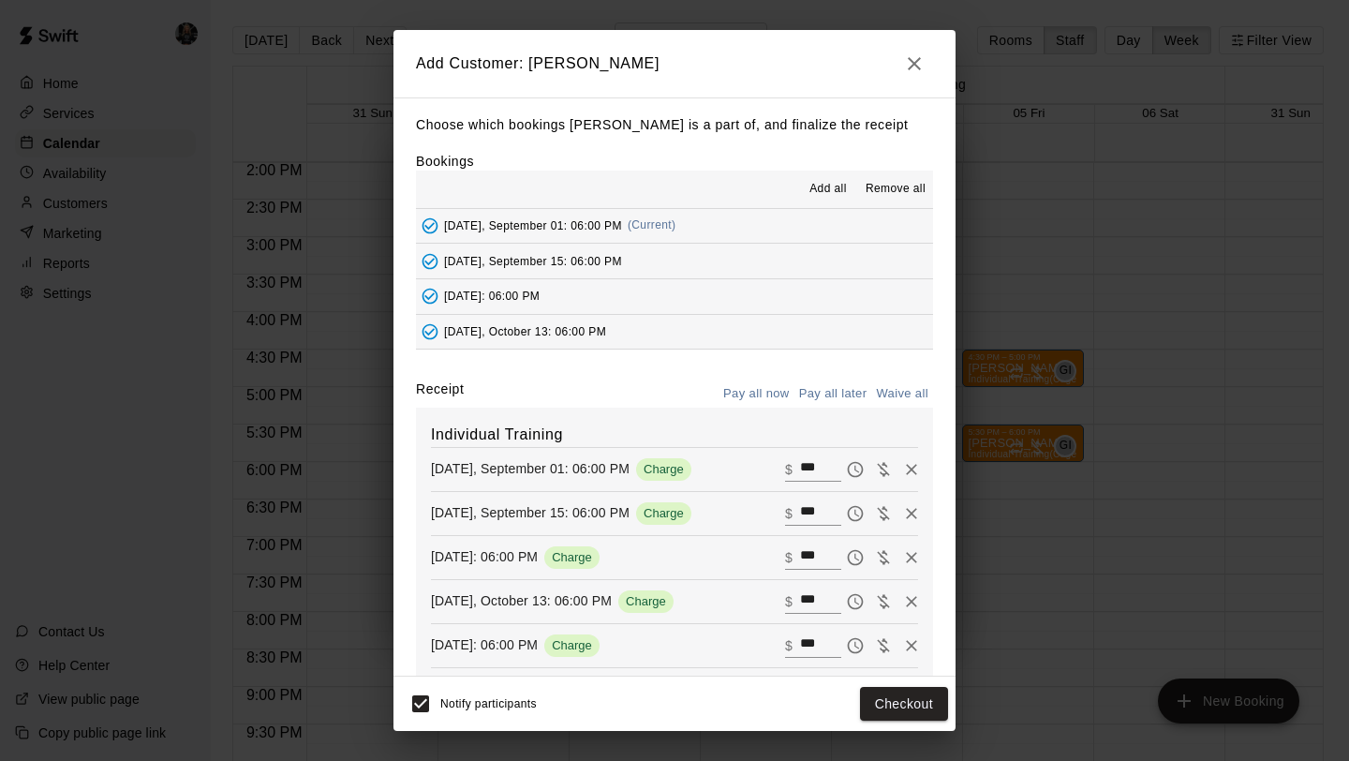 This screenshot has height=761, width=1349. I want to click on span: (Current), so click(652, 225).